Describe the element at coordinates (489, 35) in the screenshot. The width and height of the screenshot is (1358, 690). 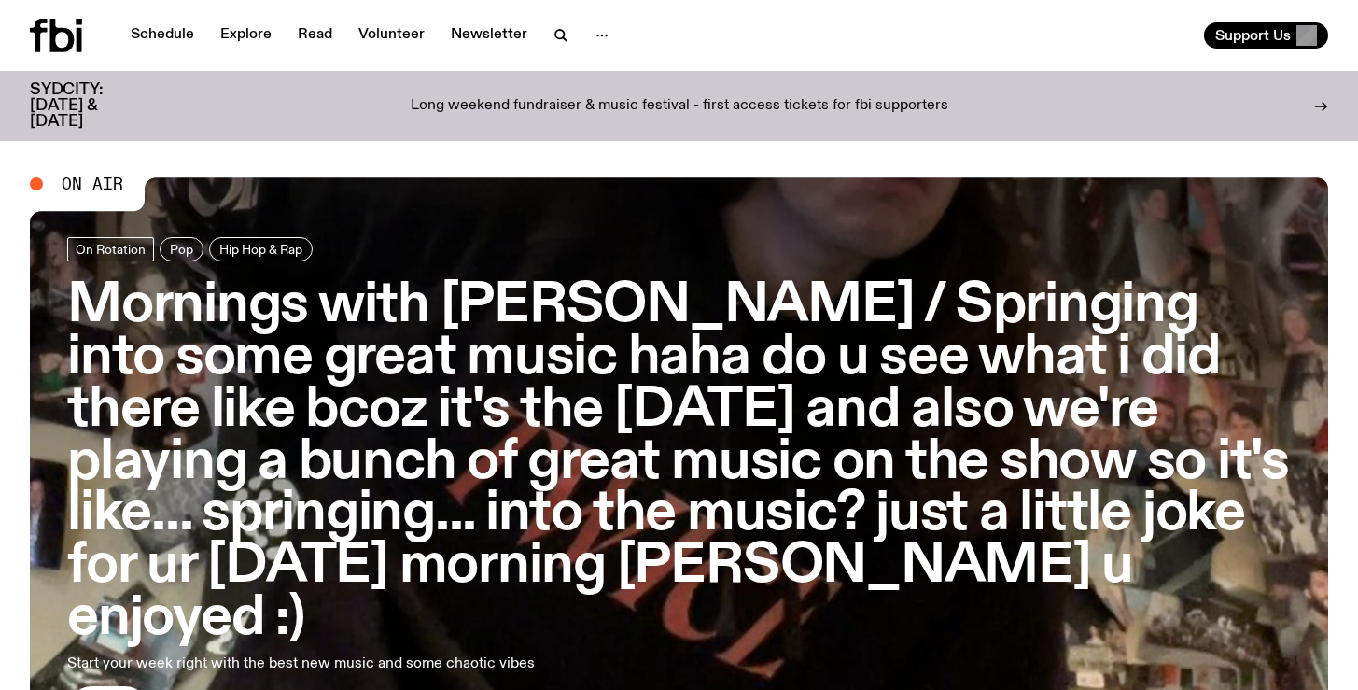
I see `a: Newsletter` at that location.